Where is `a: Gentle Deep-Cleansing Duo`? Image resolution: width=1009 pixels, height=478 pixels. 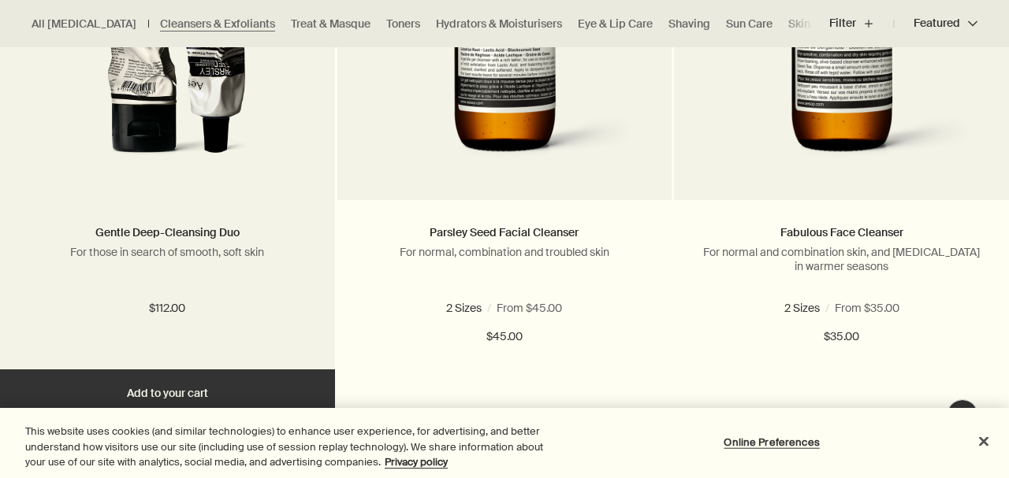
a: Gentle Deep-Cleansing Duo is located at coordinates (167, 232).